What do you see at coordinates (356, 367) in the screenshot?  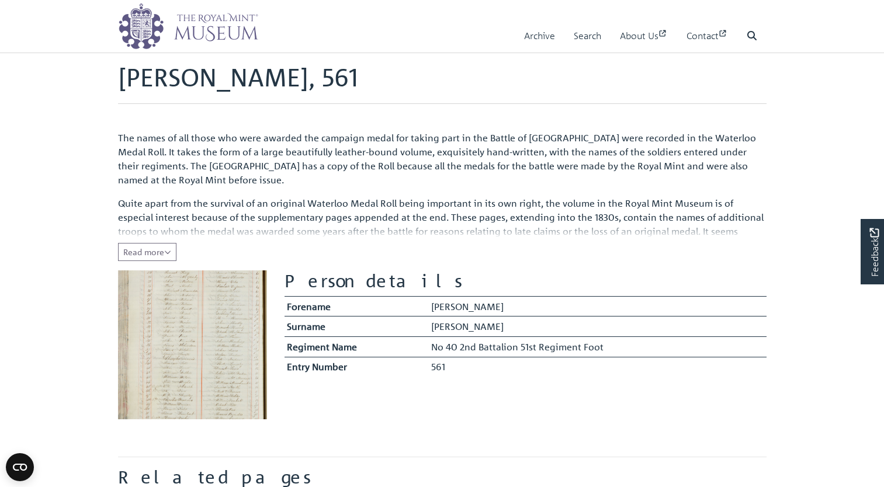 I see `th: Entry Number` at bounding box center [356, 367].